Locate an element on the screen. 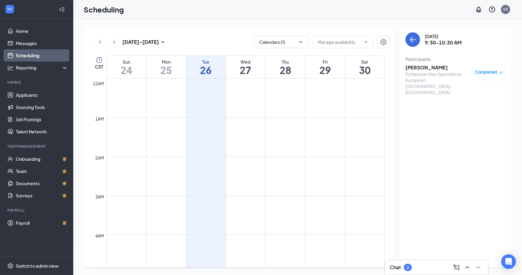 The width and height of the screenshot is (522, 275). button: Minimize is located at coordinates (478, 268).